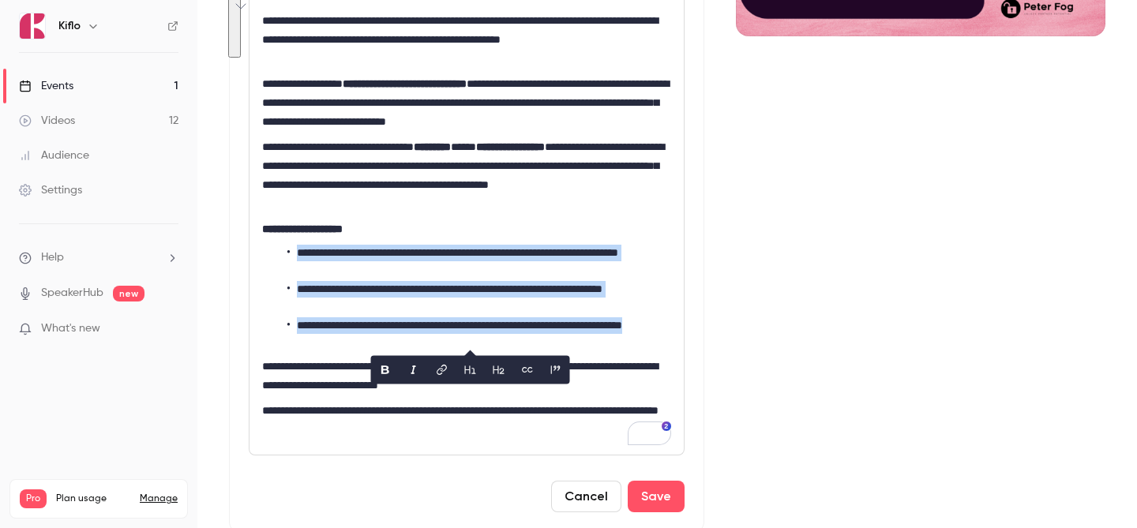 This screenshot has height=528, width=1137. Describe the element at coordinates (159, 499) in the screenshot. I see `a: Manage` at that location.